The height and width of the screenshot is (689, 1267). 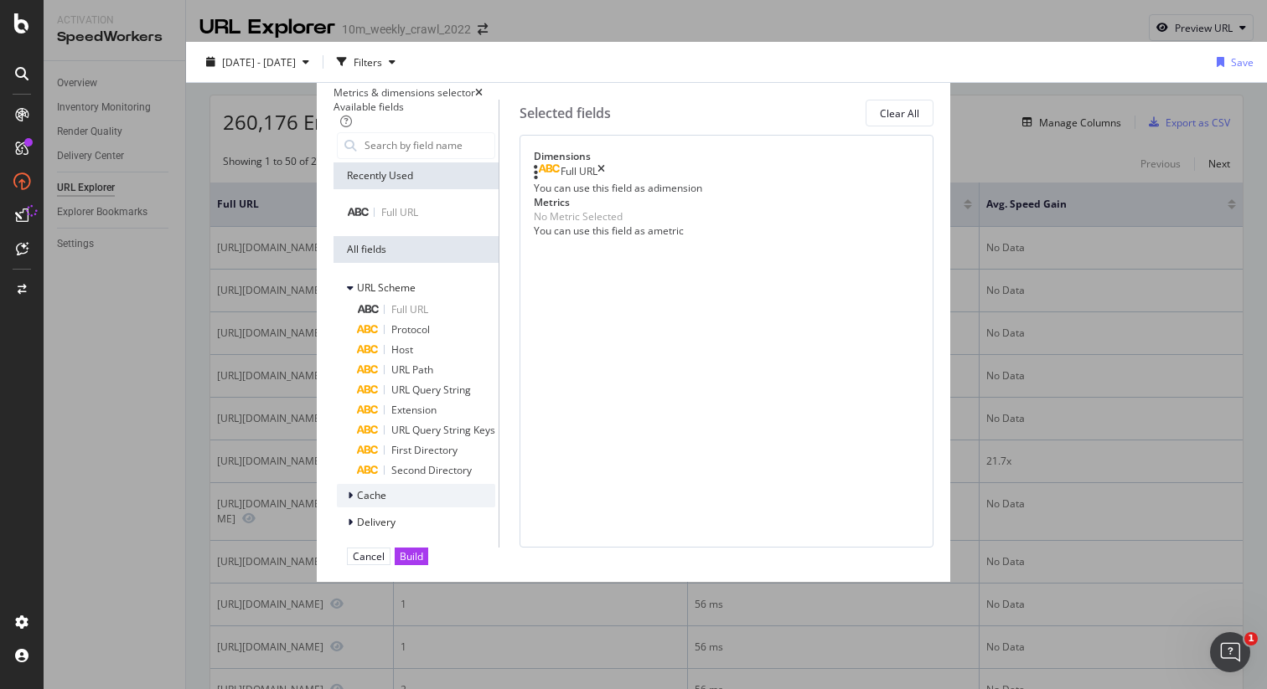 I want to click on div: You can use this field as a metric, so click(x=726, y=230).